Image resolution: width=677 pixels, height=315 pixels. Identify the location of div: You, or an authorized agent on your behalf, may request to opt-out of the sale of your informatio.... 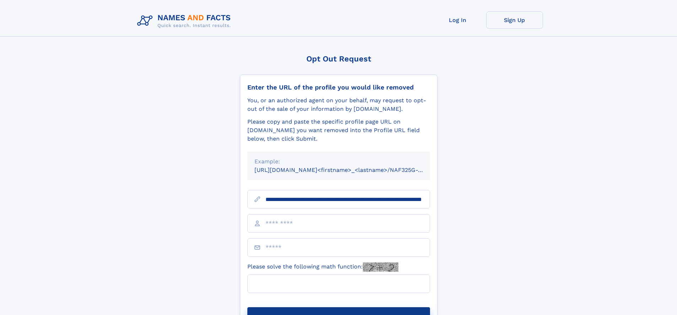
(339, 105).